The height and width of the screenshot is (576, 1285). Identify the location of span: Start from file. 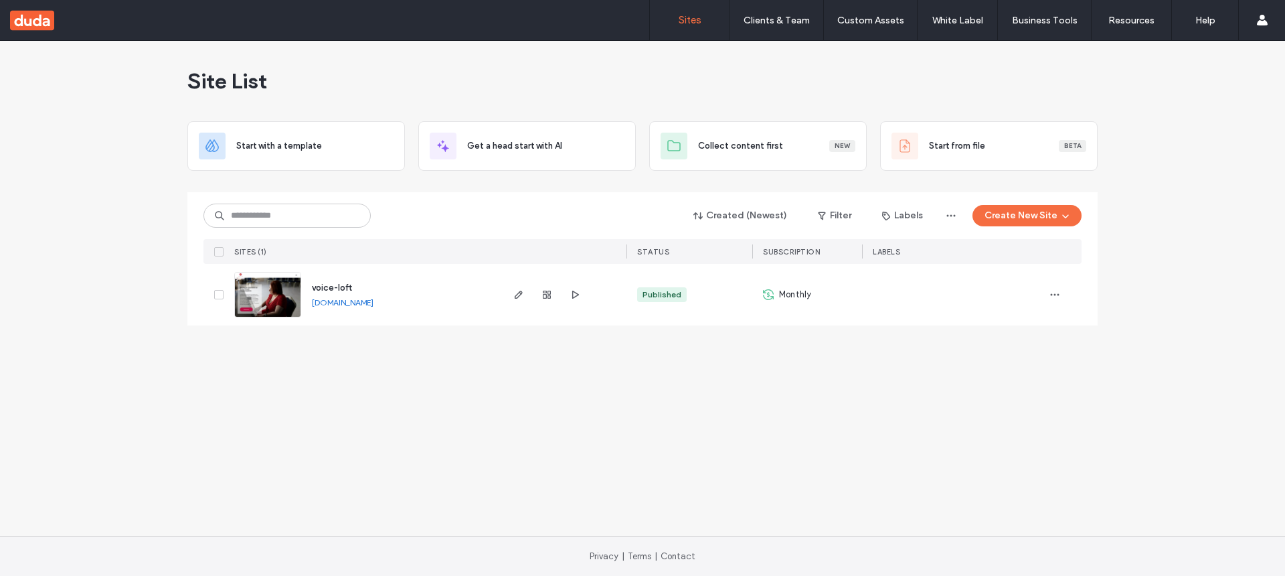
(957, 146).